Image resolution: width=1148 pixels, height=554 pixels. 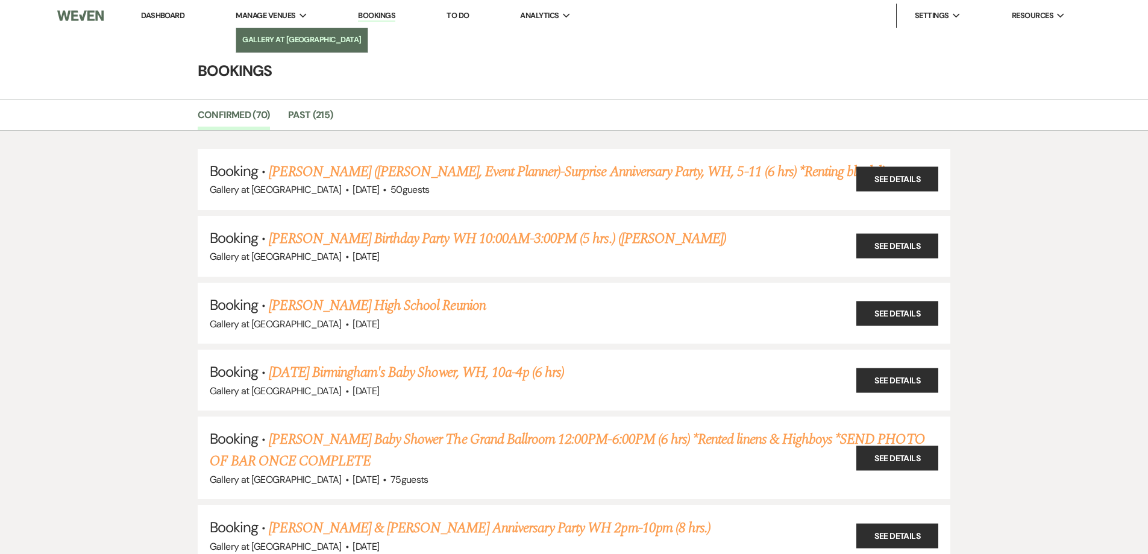 I want to click on span: Resources, so click(x=1032, y=16).